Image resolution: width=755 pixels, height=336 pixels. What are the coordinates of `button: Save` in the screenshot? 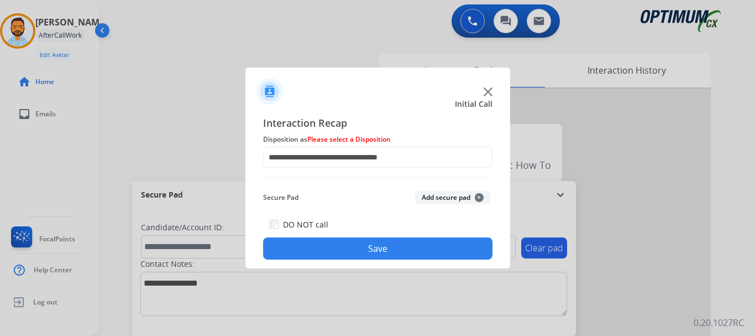 It's located at (378, 248).